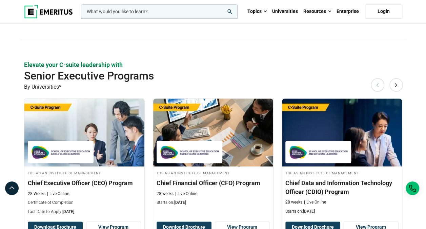  I want to click on img: Chief Financial Officer (CFO) Program | Online Leadership Course, so click(213, 132).